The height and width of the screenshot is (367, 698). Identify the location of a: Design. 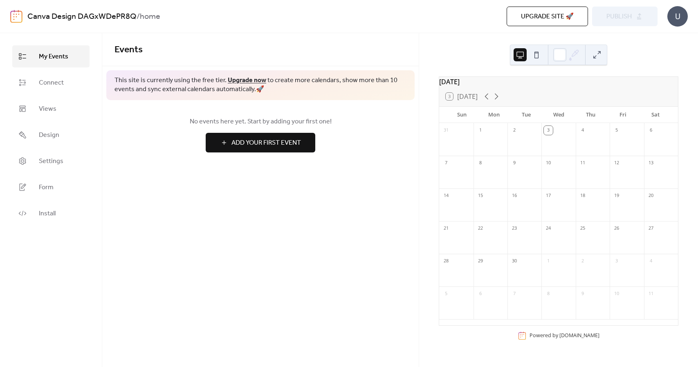
(51, 135).